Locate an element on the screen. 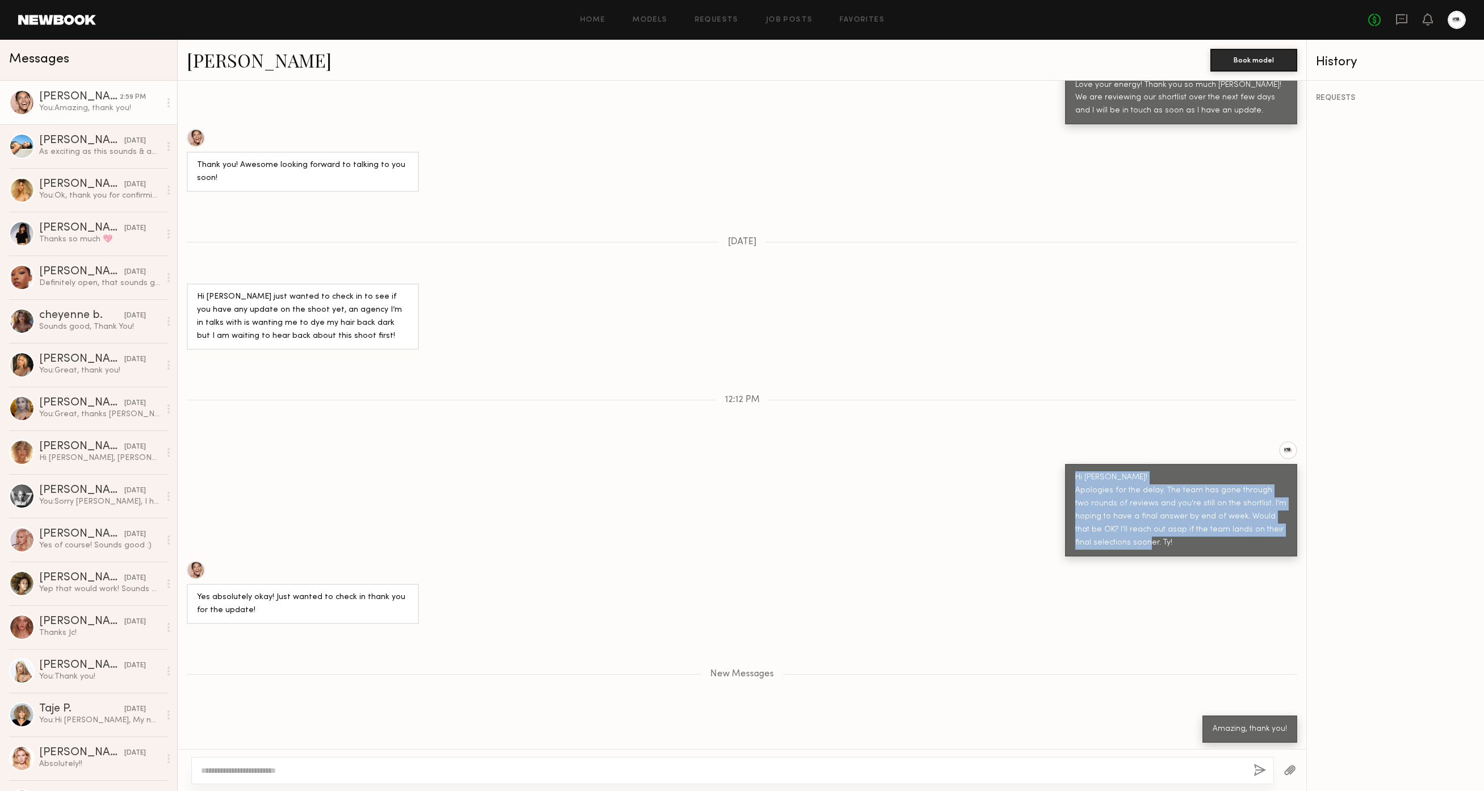  div: Definitely open, that sounds great! Appreciate it! is located at coordinates (99, 283).